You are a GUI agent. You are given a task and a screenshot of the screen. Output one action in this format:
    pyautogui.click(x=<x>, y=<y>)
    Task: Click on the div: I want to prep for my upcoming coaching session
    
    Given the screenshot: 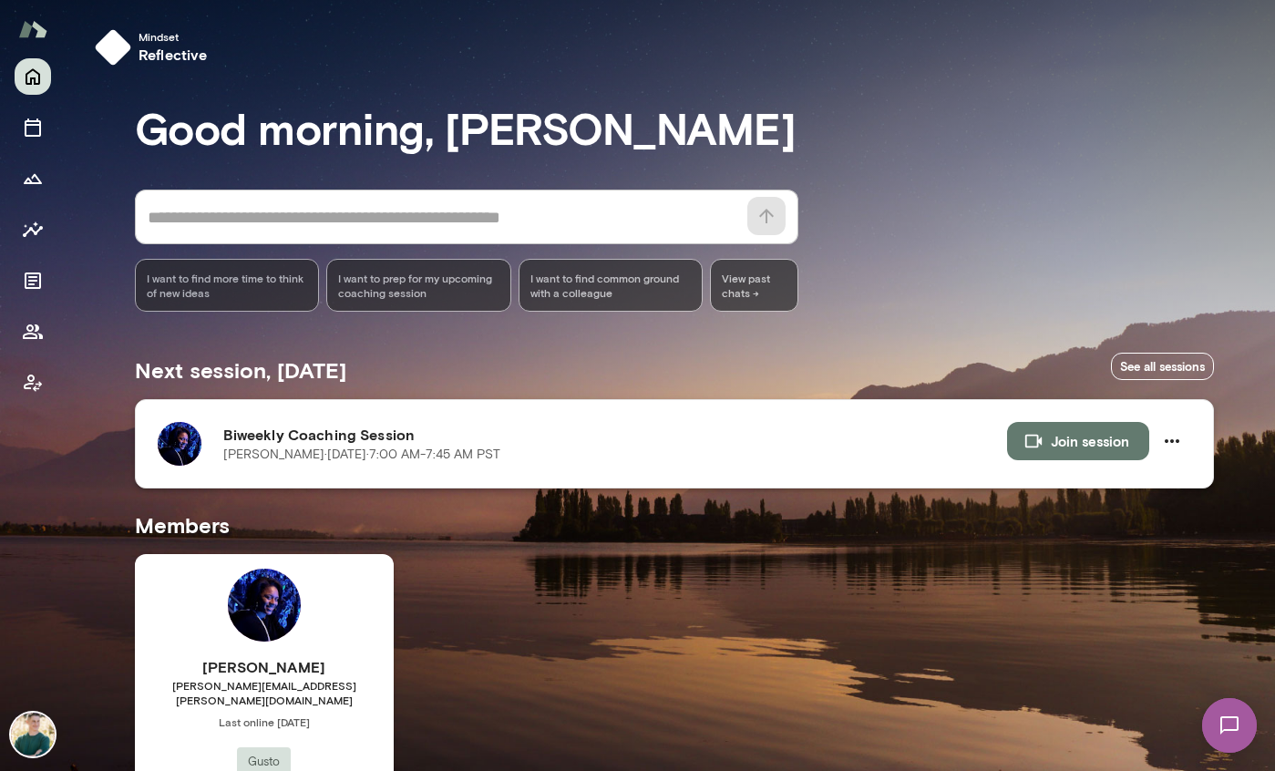 What is the action you would take?
    pyautogui.click(x=418, y=285)
    